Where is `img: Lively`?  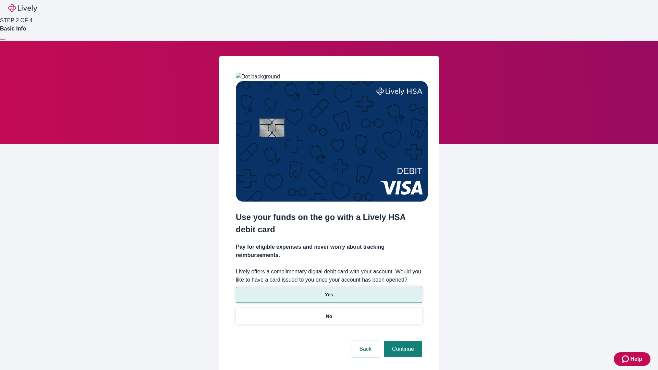 img: Lively is located at coordinates (23, 8).